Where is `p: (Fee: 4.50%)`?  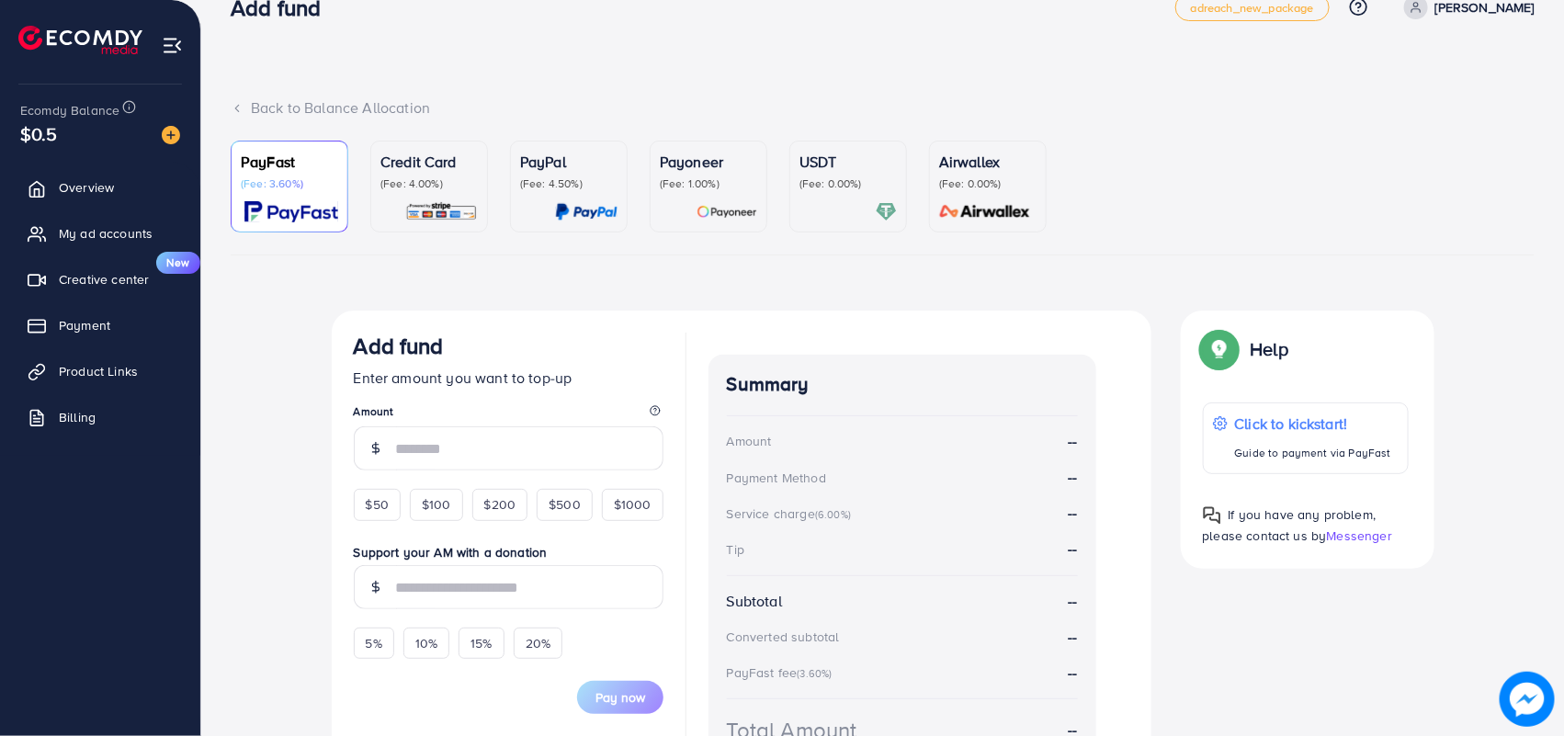 p: (Fee: 4.50%) is located at coordinates (569, 184).